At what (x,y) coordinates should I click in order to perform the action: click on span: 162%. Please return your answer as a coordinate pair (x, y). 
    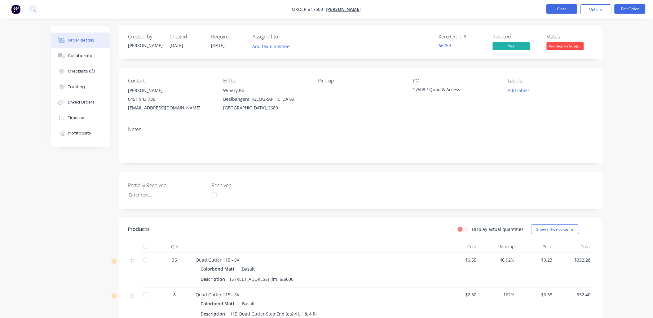
    Looking at the image, I should click on (498, 295).